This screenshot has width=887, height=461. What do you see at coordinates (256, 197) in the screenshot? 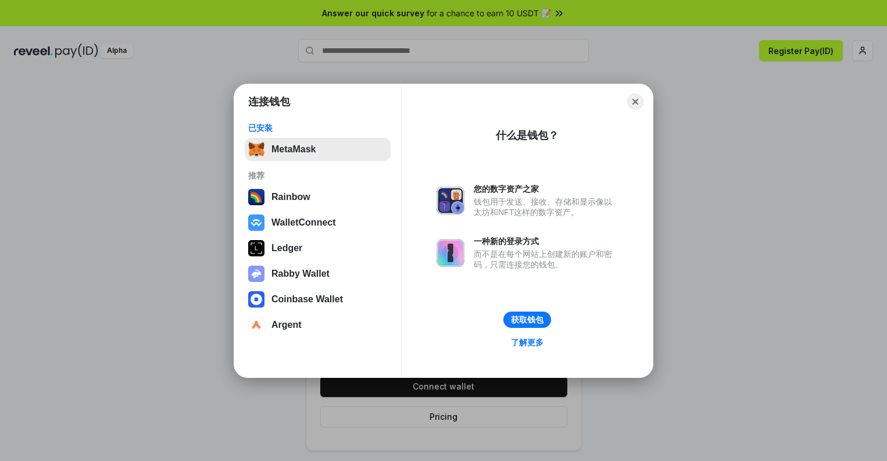
I see `img: svg+xml,%3Csvg%20width%3D%22120%22%20height%3D%22120%22%20viewBox%3D%220%200%20120%20120%22%20fil...` at bounding box center [256, 197].